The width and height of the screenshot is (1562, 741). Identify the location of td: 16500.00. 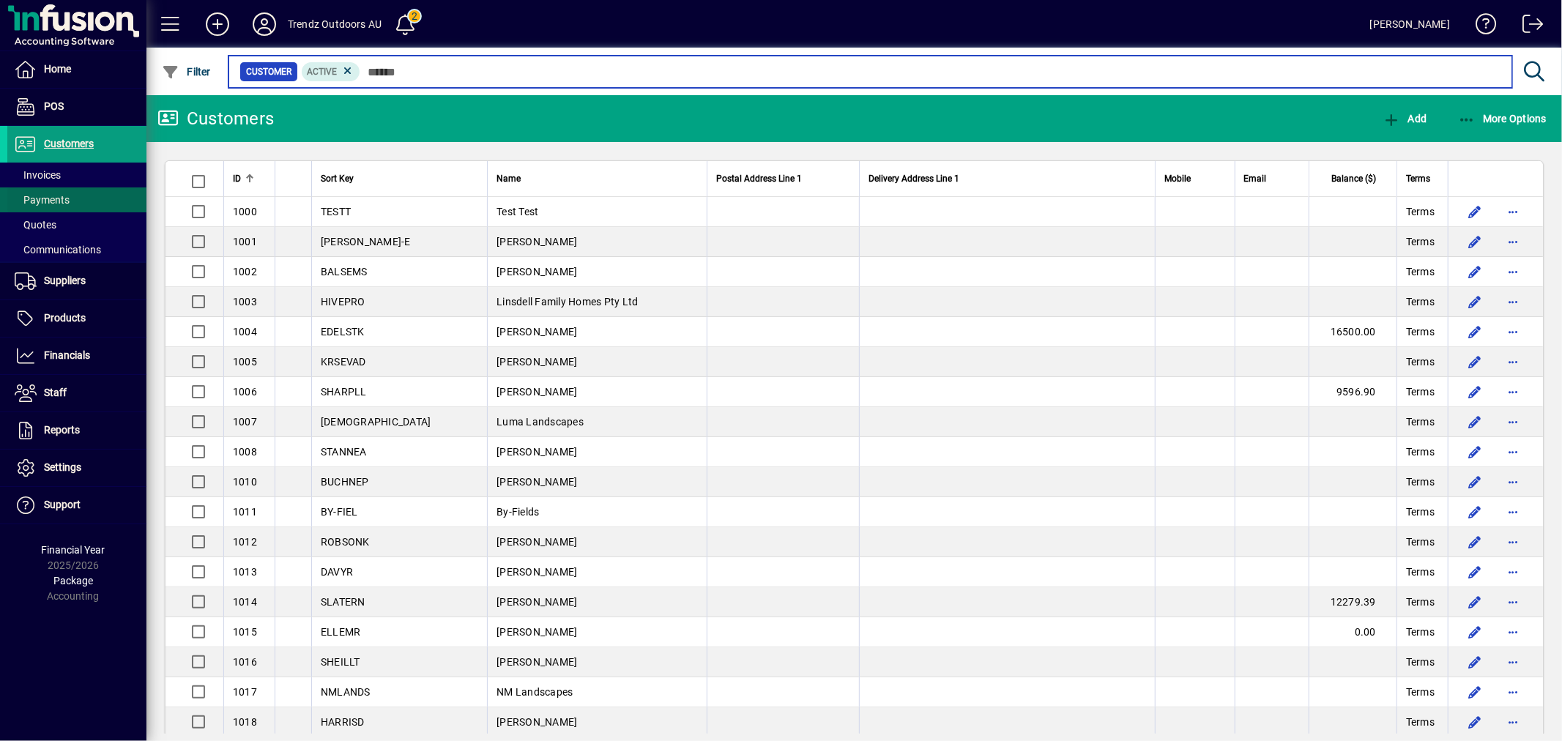
(1352, 332).